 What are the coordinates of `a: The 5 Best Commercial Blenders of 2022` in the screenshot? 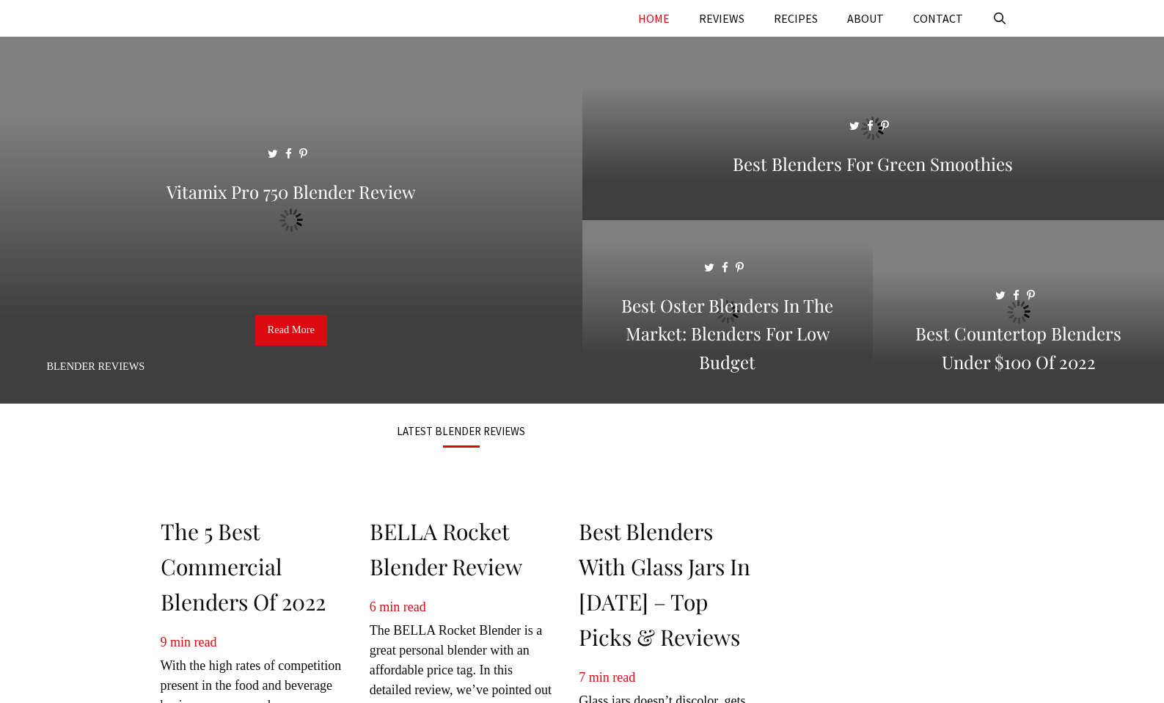 It's located at (243, 566).